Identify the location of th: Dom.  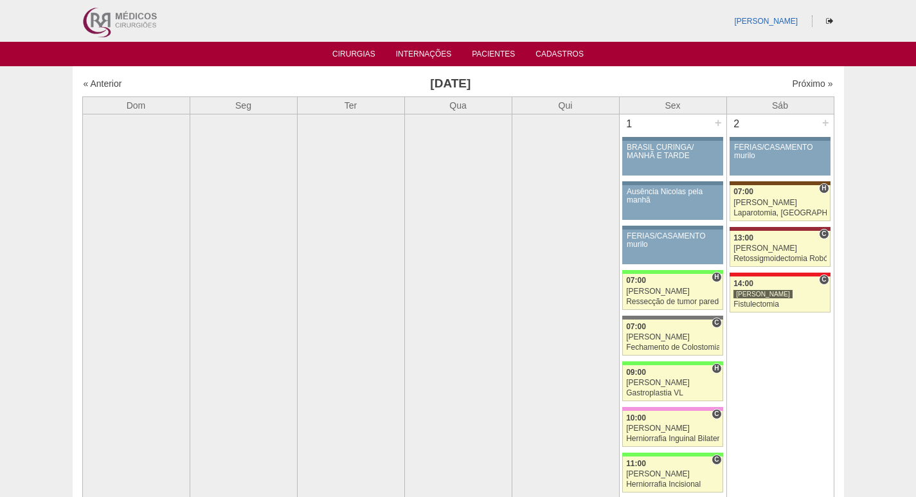
(136, 105).